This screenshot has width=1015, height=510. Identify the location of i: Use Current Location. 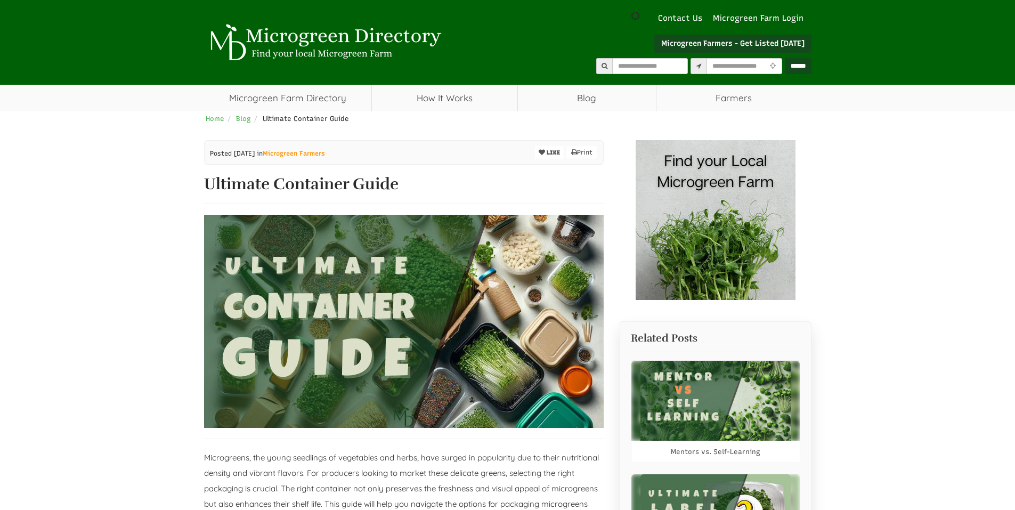
(773, 66).